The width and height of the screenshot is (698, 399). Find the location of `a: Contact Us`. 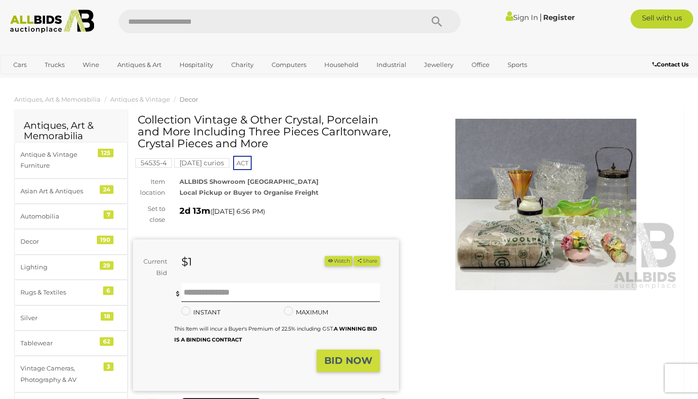

a: Contact Us is located at coordinates (672, 65).